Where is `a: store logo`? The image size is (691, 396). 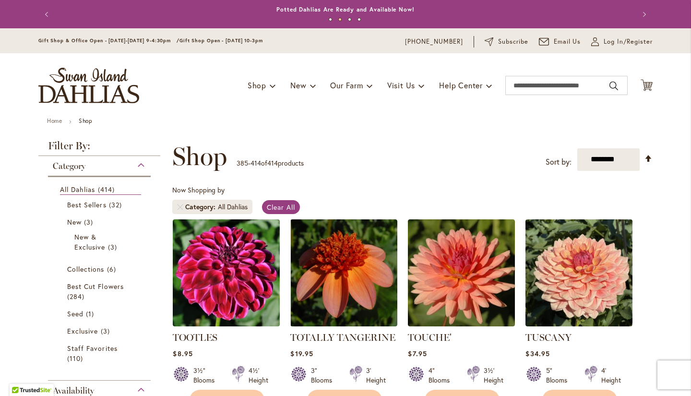 a: store logo is located at coordinates (89, 85).